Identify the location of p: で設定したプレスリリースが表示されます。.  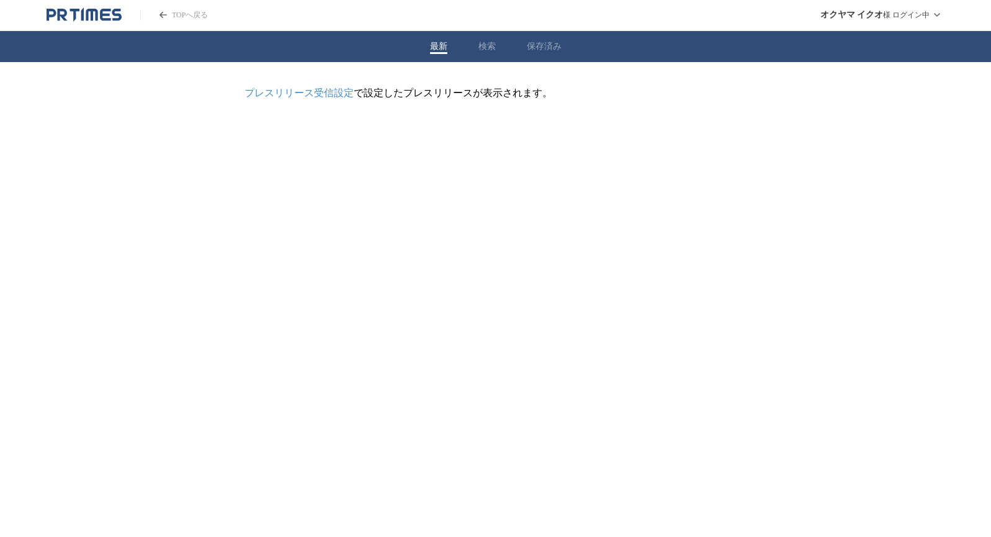
(496, 93).